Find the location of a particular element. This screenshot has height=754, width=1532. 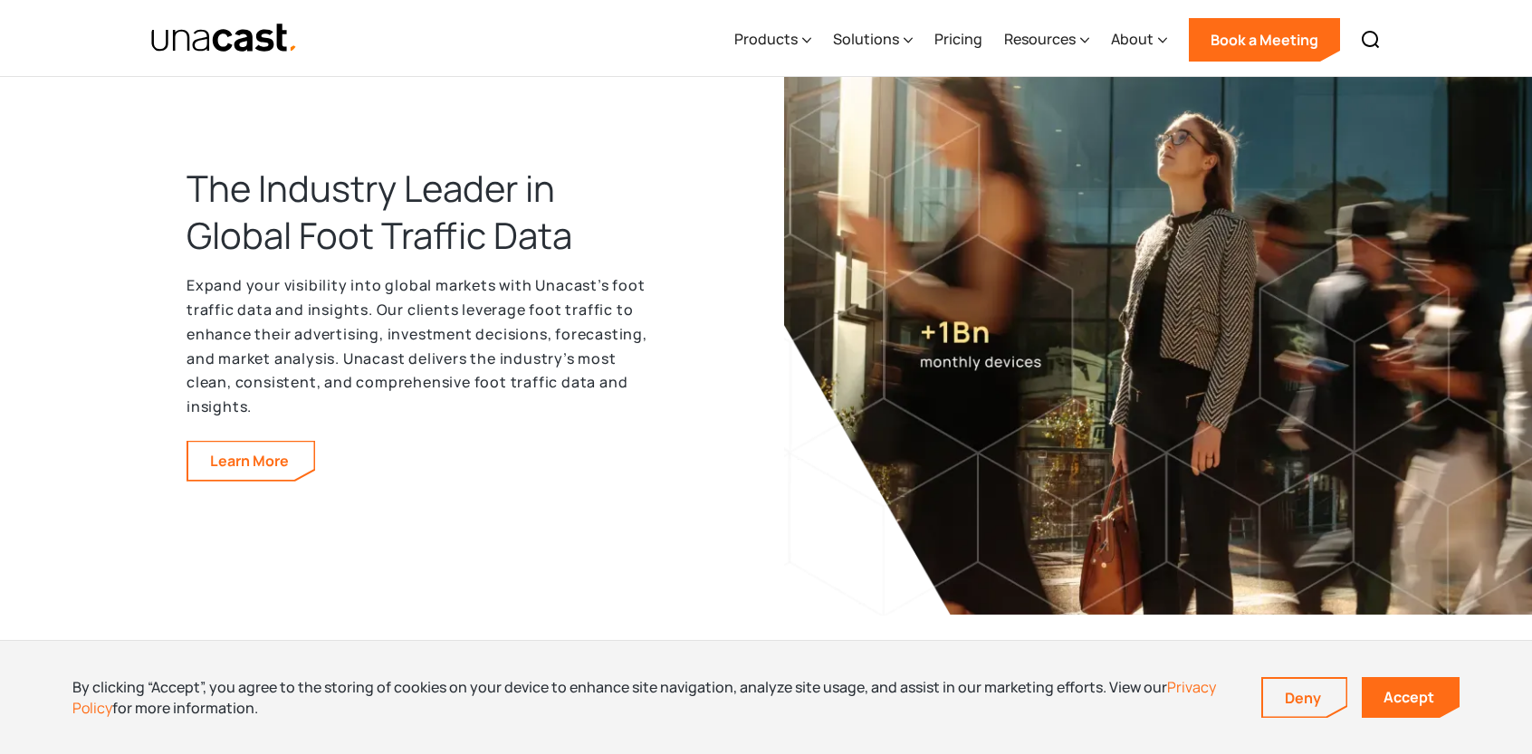

a: Learn more about our foot traffic data is located at coordinates (251, 461).